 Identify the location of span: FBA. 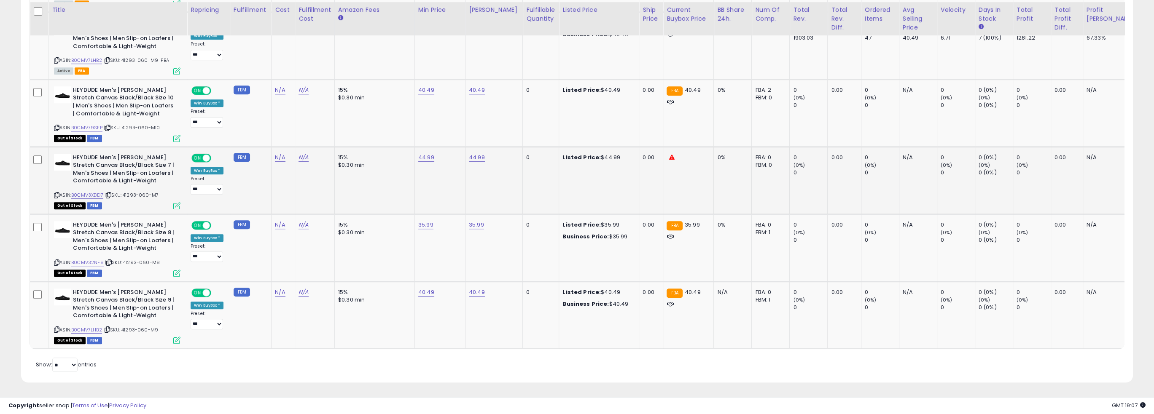
(82, 4).